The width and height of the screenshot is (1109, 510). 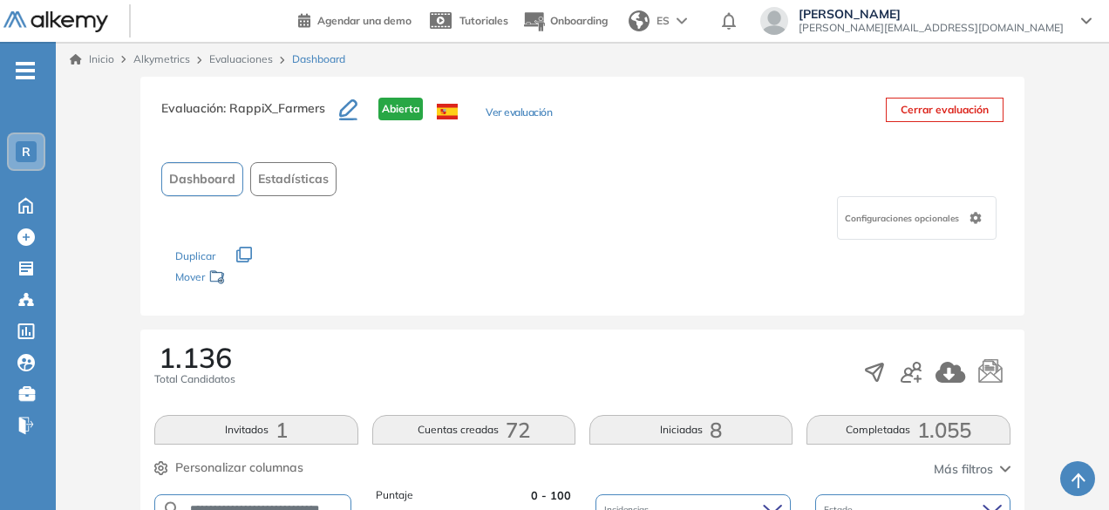 What do you see at coordinates (682, 21) in the screenshot?
I see `img: arrow` at bounding box center [682, 21].